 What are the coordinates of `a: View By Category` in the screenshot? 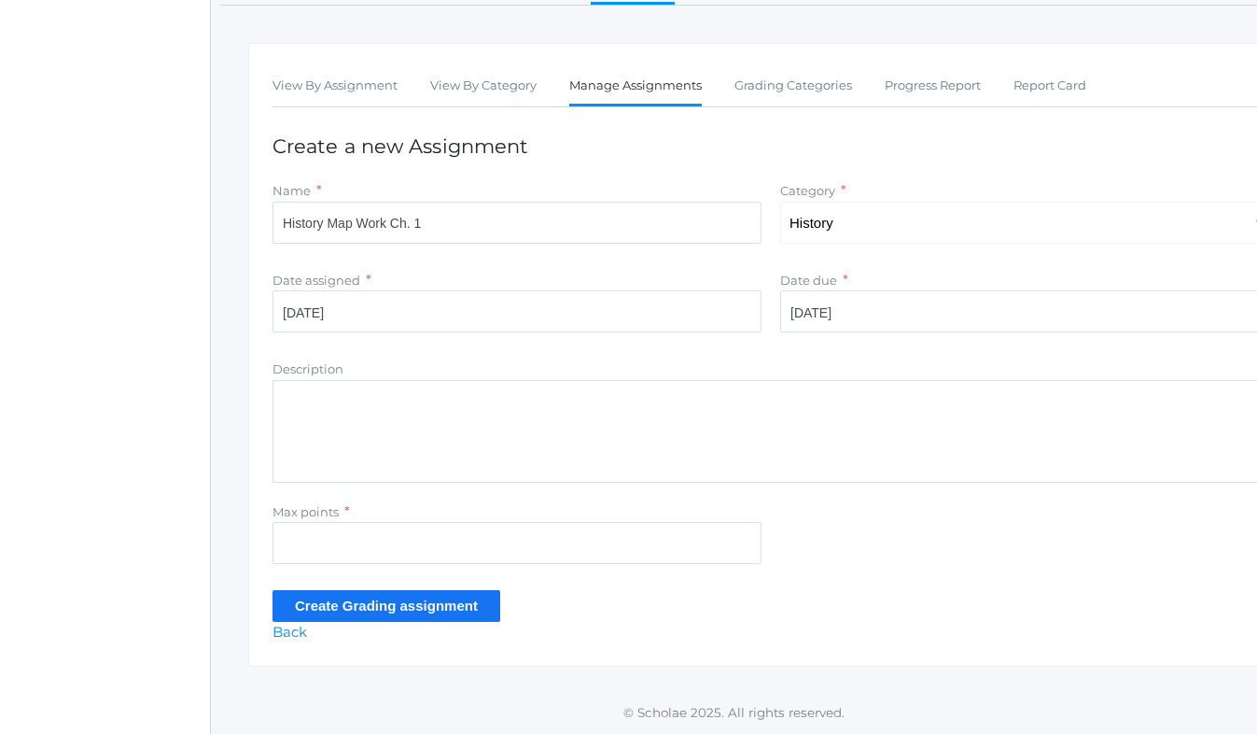 It's located at (484, 86).